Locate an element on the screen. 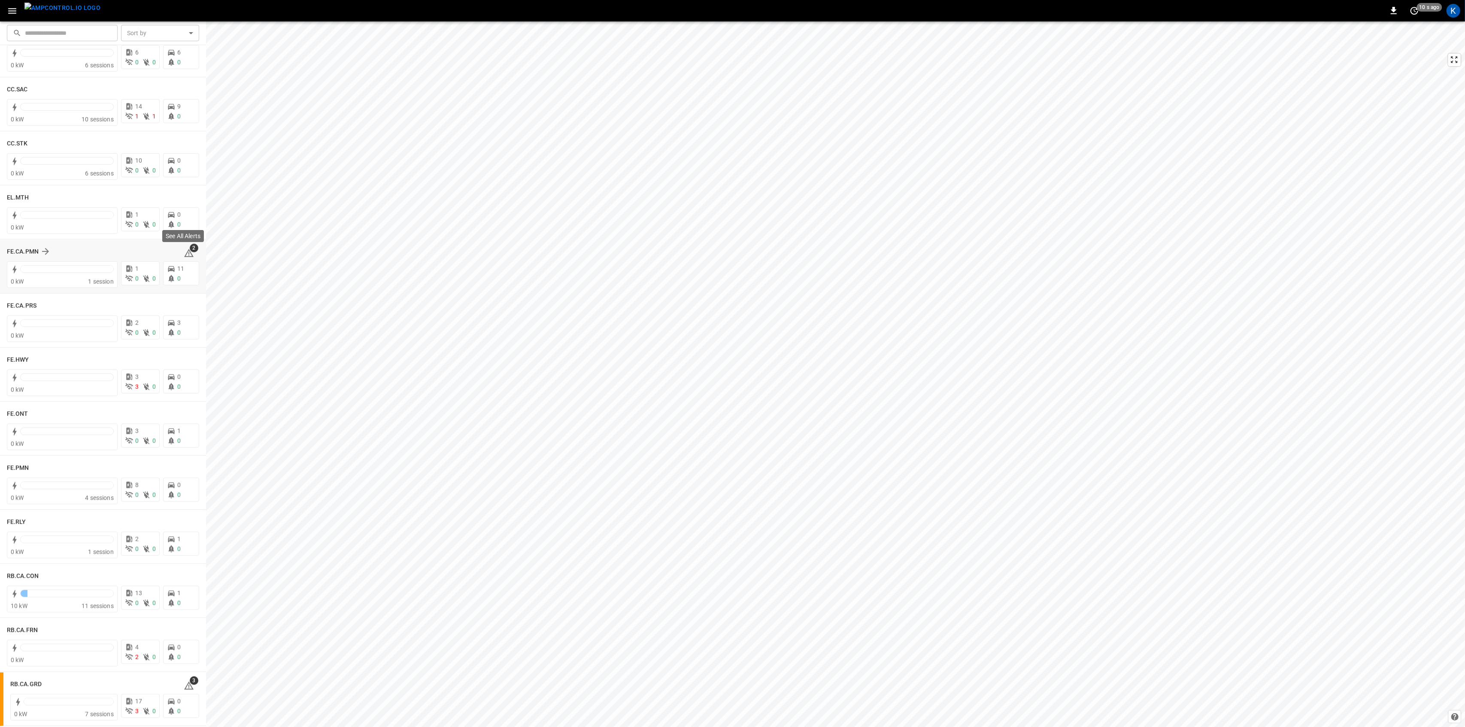 The image size is (1465, 727). span: 7 sessions is located at coordinates (99, 714).